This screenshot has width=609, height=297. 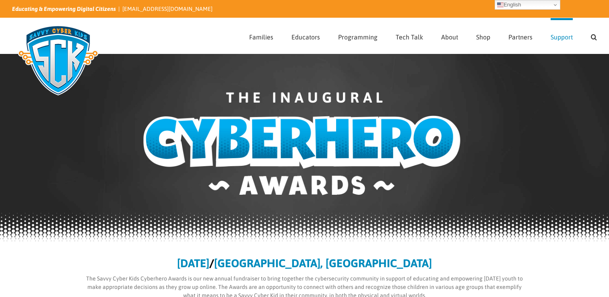 What do you see at coordinates (423, 36) in the screenshot?
I see `nav: Main Menu` at bounding box center [423, 36].